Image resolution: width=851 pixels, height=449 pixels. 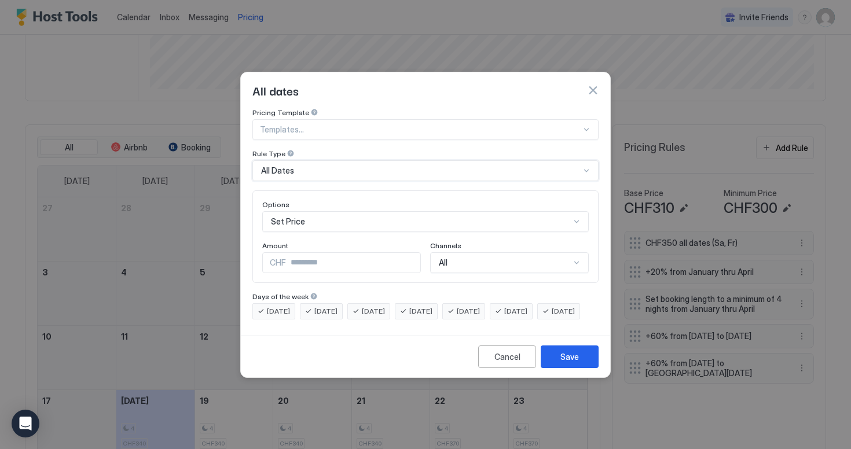 What do you see at coordinates (507, 357) in the screenshot?
I see `button: Cancel` at bounding box center [507, 357].